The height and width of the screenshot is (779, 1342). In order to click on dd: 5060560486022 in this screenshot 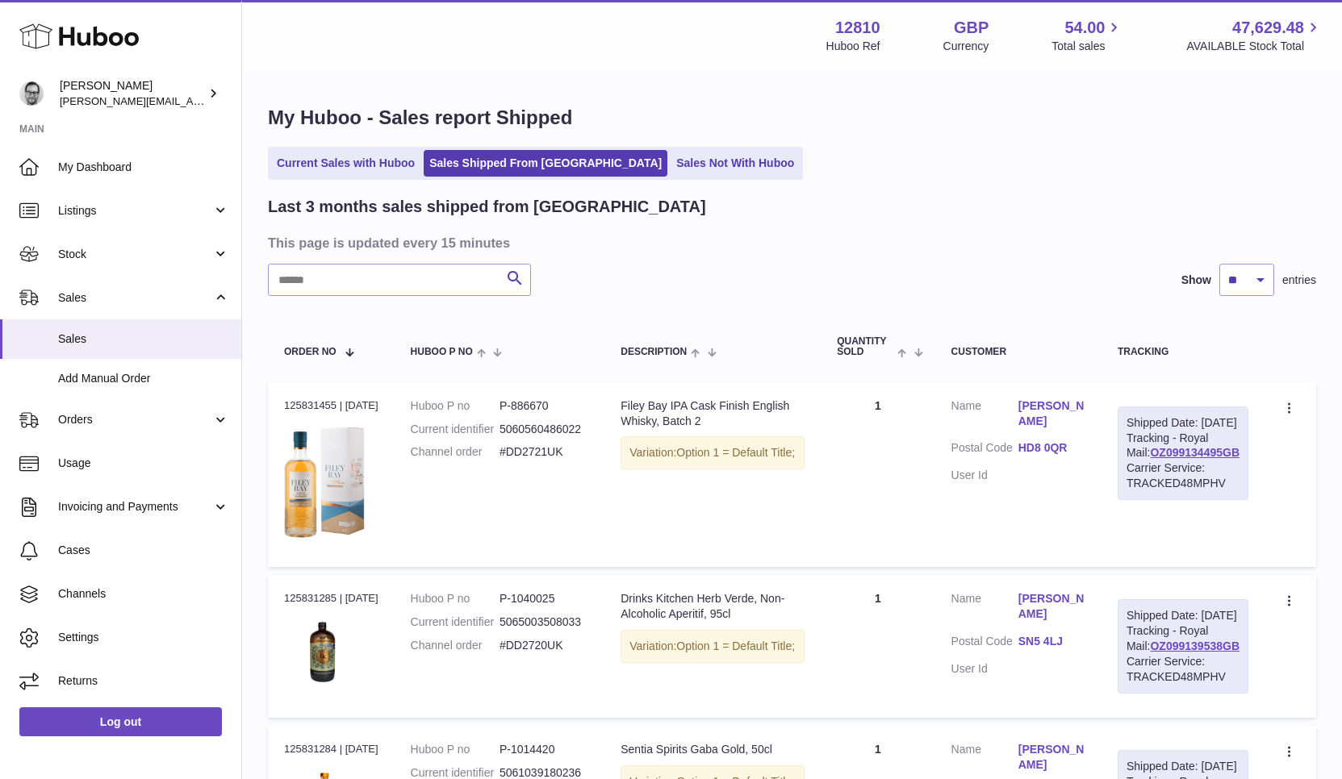, I will do `click(544, 429)`.